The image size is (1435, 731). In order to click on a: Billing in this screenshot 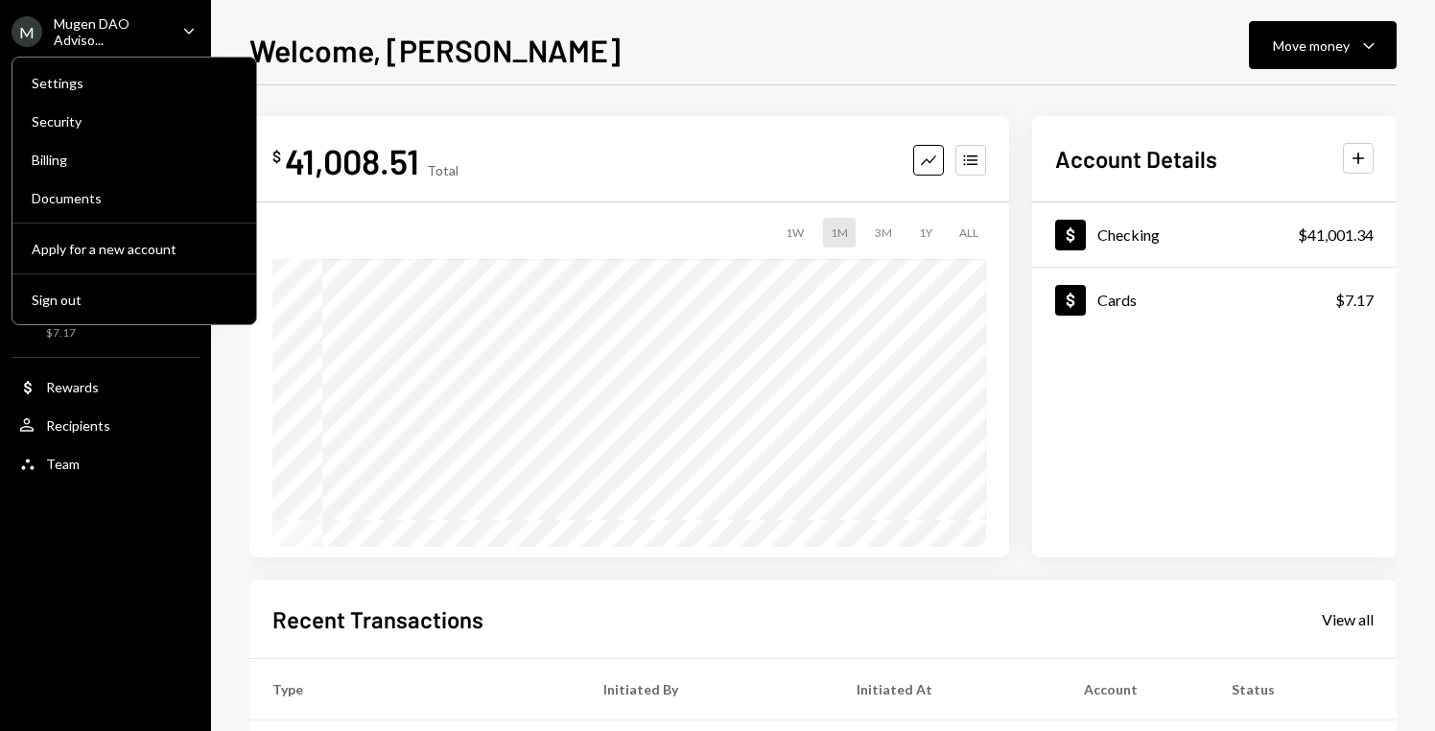, I will do `click(134, 159)`.